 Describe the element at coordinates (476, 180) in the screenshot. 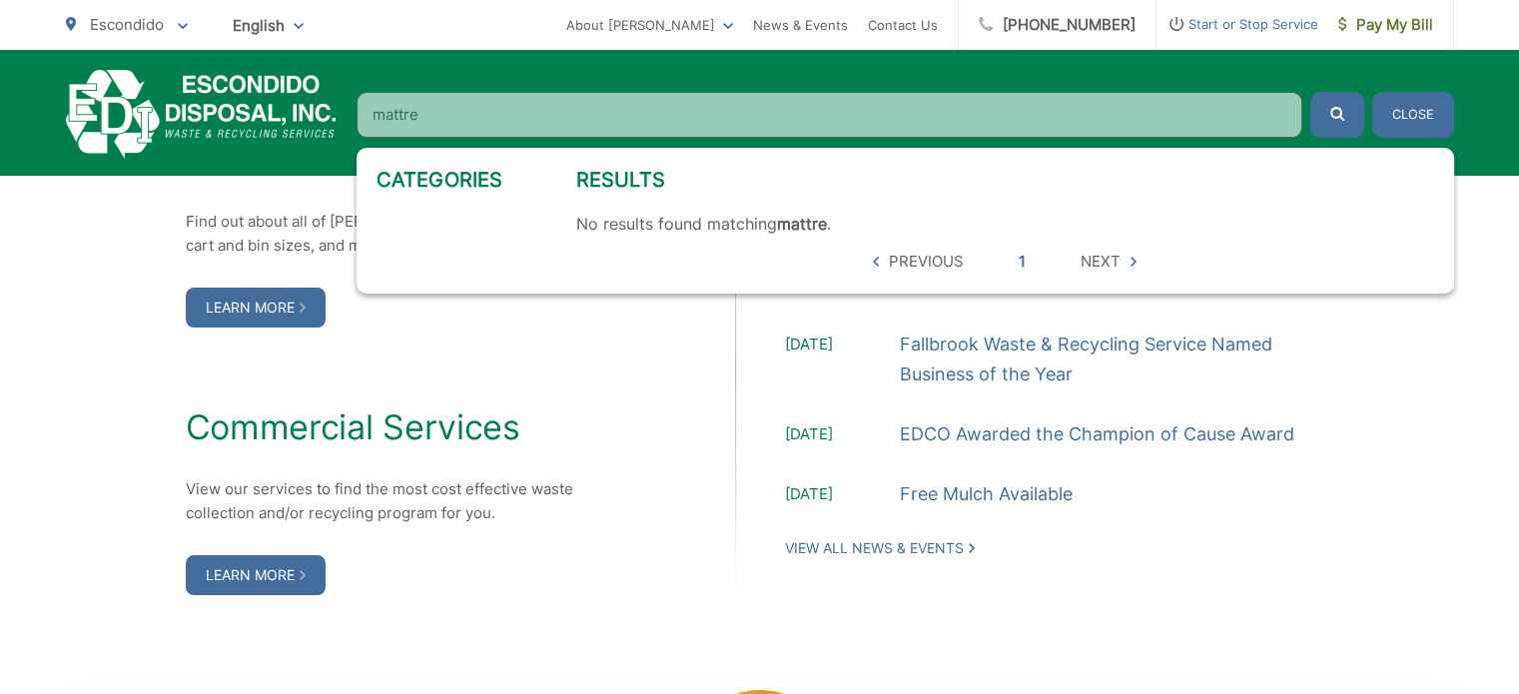

I see `h3: Categories` at that location.